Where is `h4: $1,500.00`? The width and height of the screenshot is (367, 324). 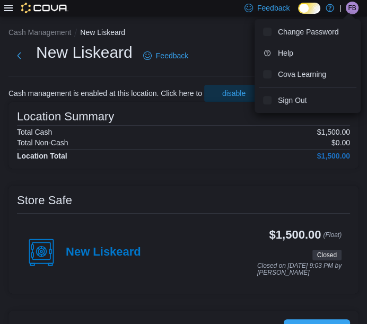
h4: $1,500.00 is located at coordinates (334, 156).